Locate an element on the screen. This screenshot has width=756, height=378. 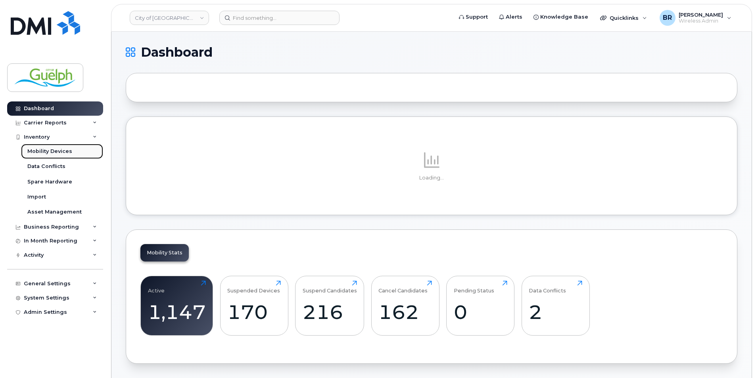
div: Suspended Devices is located at coordinates (253, 287).